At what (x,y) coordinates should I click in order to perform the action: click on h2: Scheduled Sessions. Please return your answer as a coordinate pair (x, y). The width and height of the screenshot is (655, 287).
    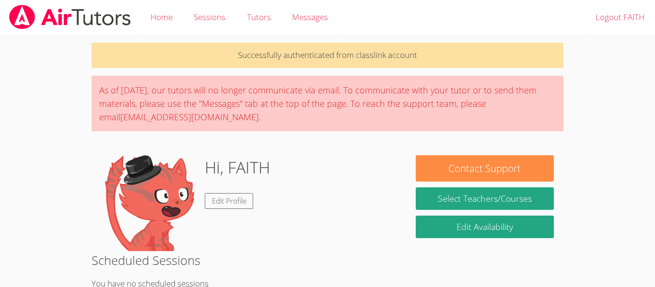
    Looking at the image, I should click on (328, 260).